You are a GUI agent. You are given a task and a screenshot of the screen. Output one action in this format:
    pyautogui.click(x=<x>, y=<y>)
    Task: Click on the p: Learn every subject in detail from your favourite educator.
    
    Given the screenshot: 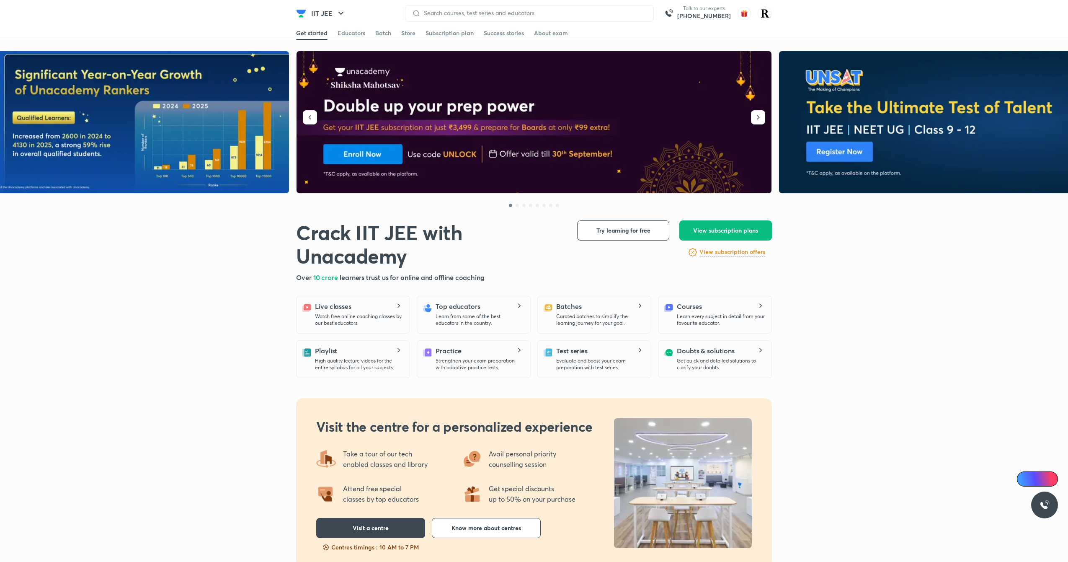 What is the action you would take?
    pyautogui.click(x=721, y=320)
    